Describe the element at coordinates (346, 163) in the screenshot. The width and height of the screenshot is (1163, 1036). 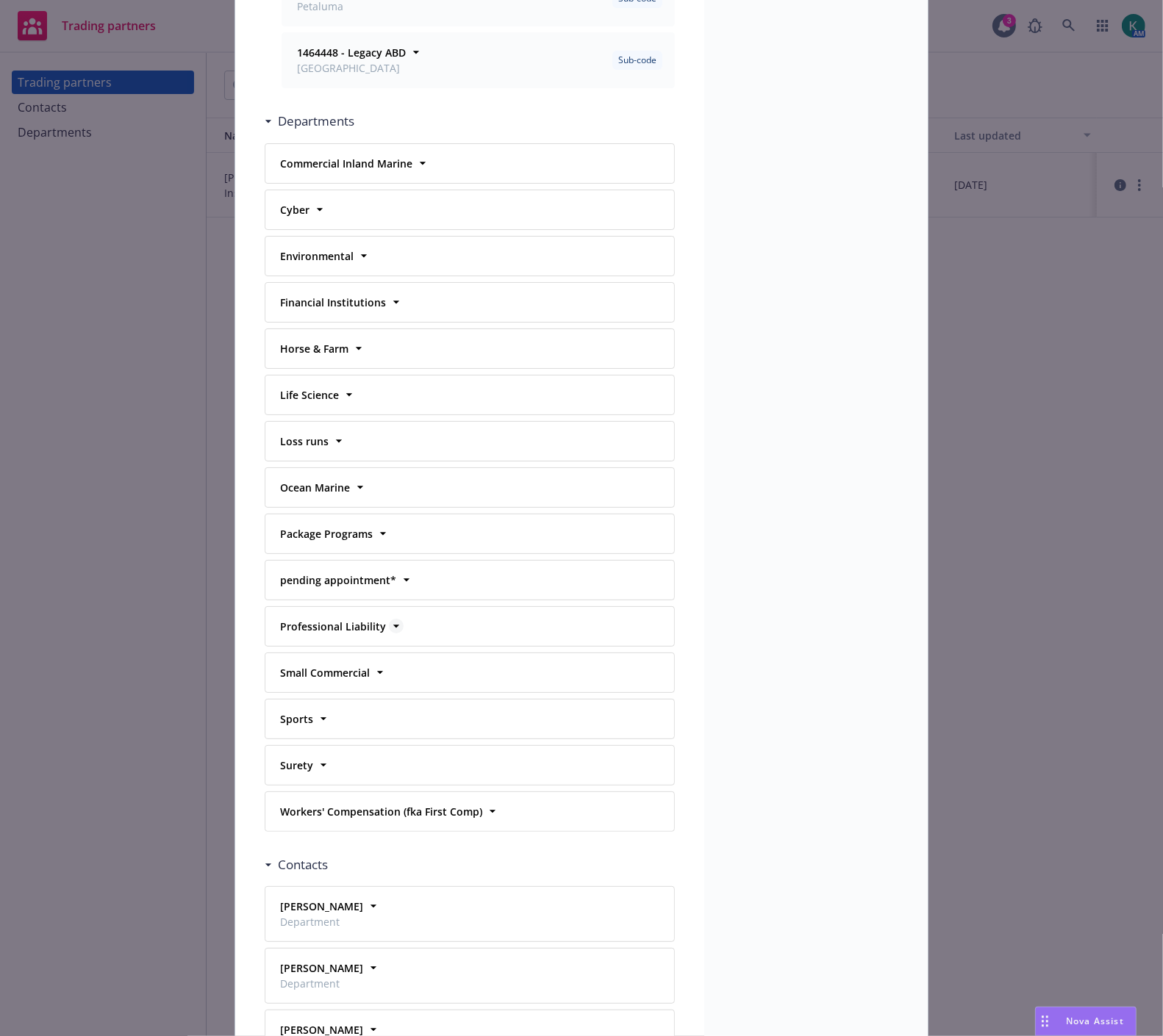
I see `strong: Commercial Inland Marine` at that location.